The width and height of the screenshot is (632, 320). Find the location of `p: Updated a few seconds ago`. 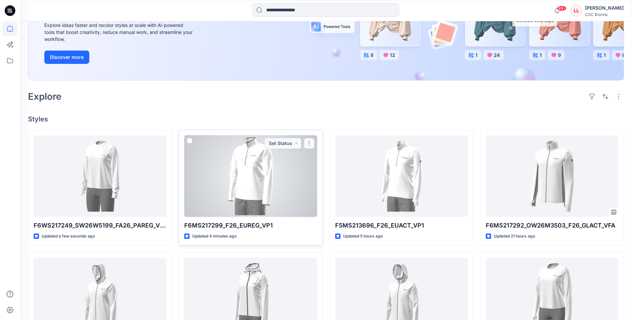

p: Updated a few seconds ago is located at coordinates (68, 236).